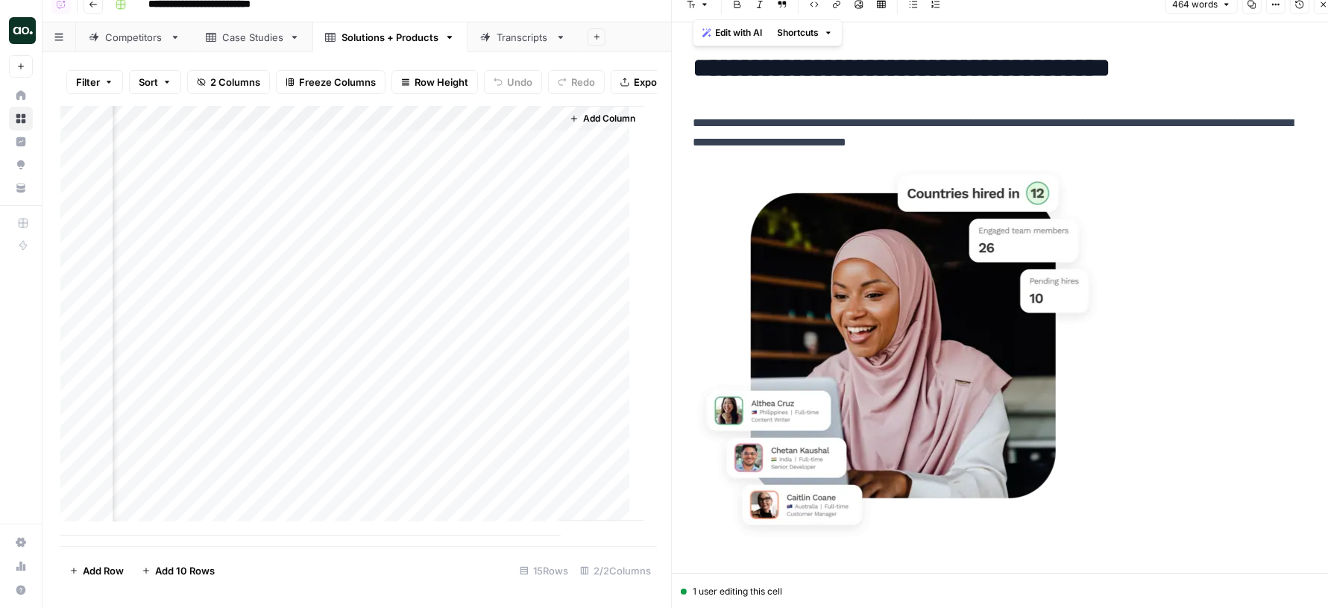 The width and height of the screenshot is (1328, 608). Describe the element at coordinates (21, 566) in the screenshot. I see `a: Usage` at that location.